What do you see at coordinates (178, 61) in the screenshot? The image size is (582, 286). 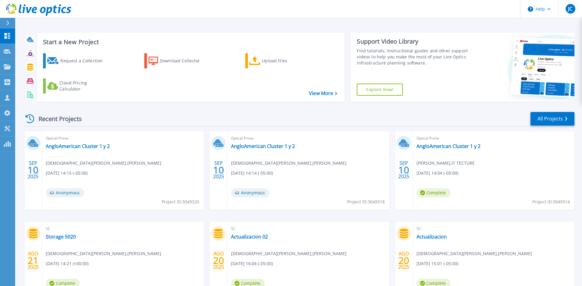 I see `a: Download Collector` at bounding box center [178, 61].